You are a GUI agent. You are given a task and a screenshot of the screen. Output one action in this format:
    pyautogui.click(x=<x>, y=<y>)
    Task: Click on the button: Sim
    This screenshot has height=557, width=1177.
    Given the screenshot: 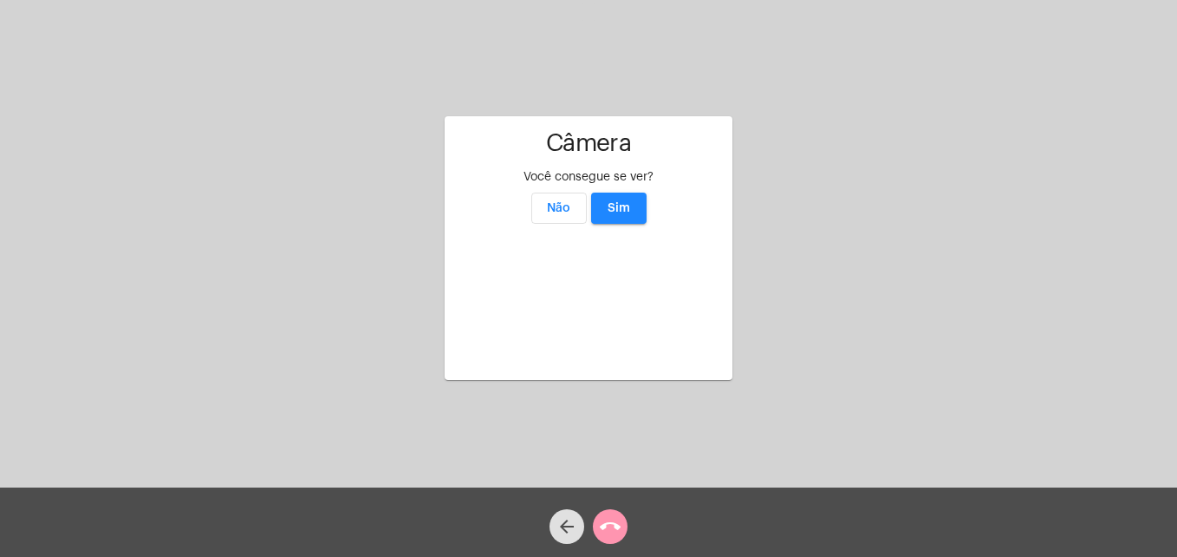 What is the action you would take?
    pyautogui.click(x=619, y=208)
    